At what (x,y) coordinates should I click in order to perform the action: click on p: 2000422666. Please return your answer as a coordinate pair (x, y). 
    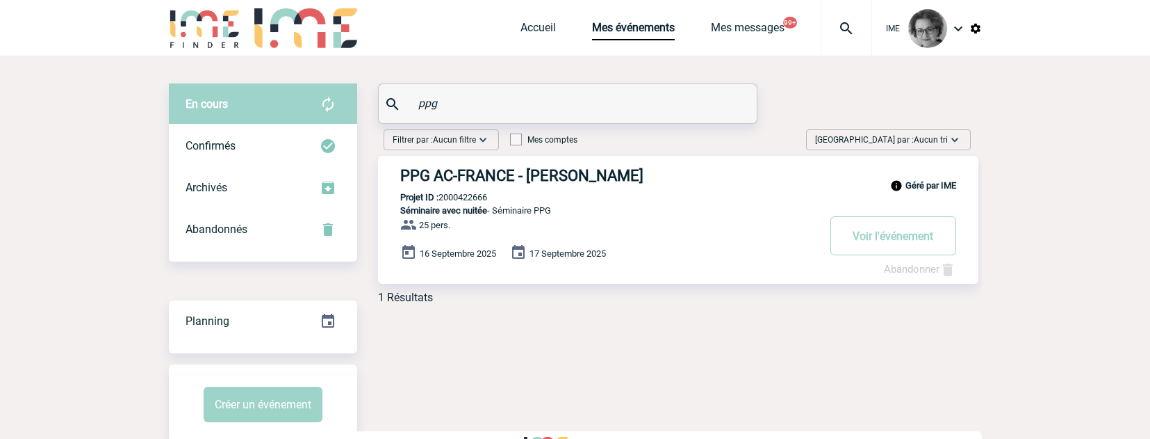
    Looking at the image, I should click on (432, 197).